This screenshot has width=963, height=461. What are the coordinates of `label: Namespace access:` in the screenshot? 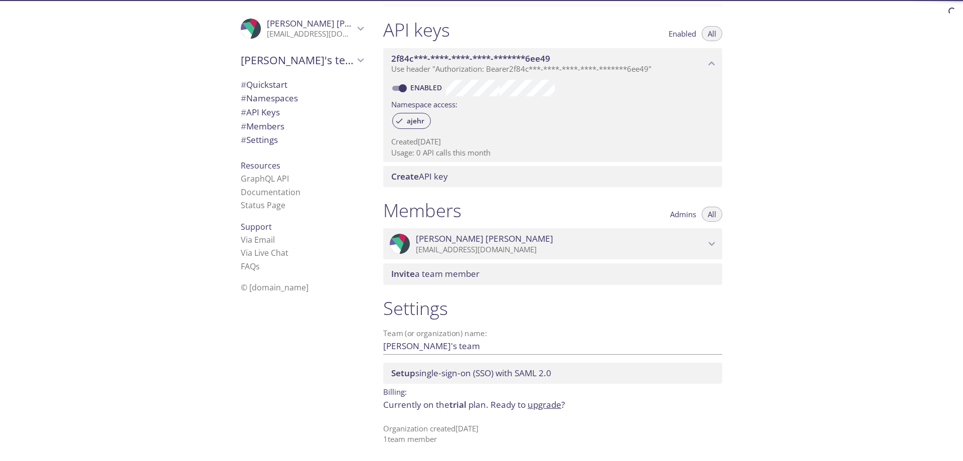 It's located at (424, 103).